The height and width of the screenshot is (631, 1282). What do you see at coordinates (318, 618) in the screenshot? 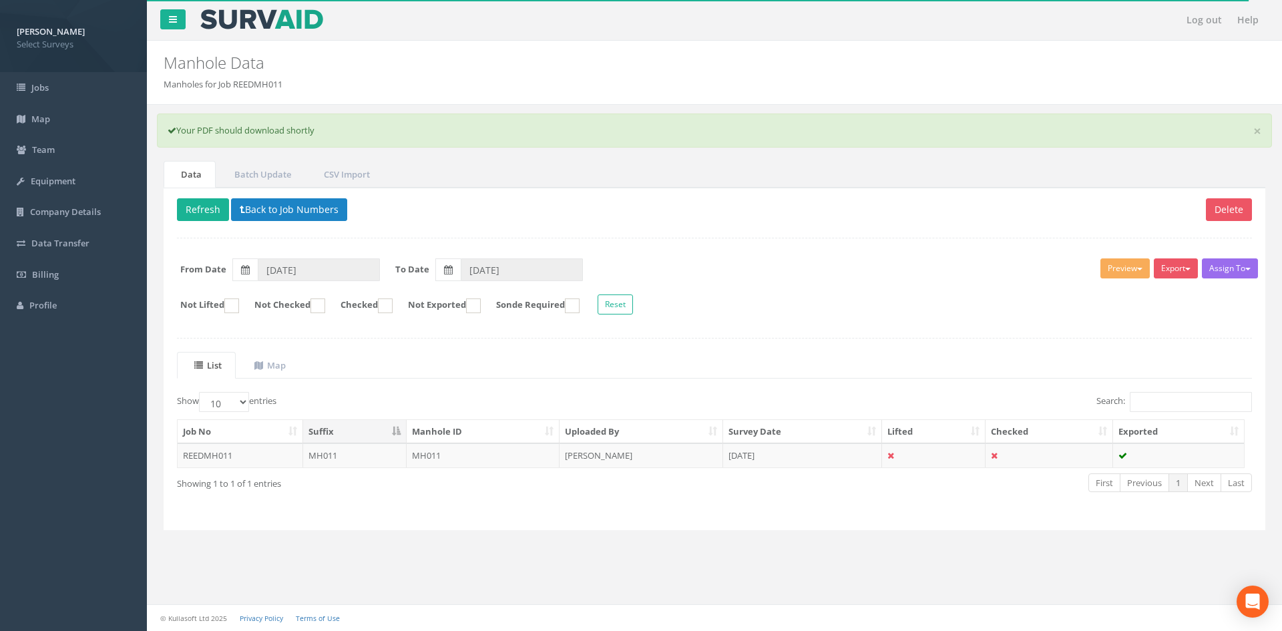
I see `a: Terms of Use` at bounding box center [318, 618].